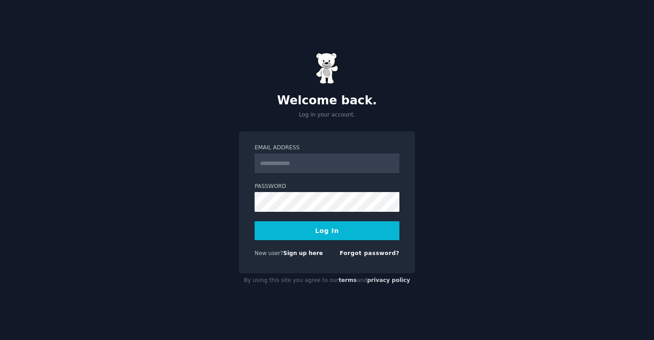 The width and height of the screenshot is (654, 340). Describe the element at coordinates (327, 148) in the screenshot. I see `label: Email Address` at that location.